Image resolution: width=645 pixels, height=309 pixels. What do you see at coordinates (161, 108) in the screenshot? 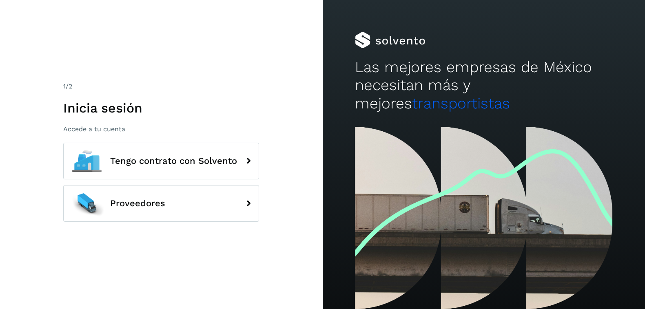
I see `h1: Inicia sesión` at bounding box center [161, 108].